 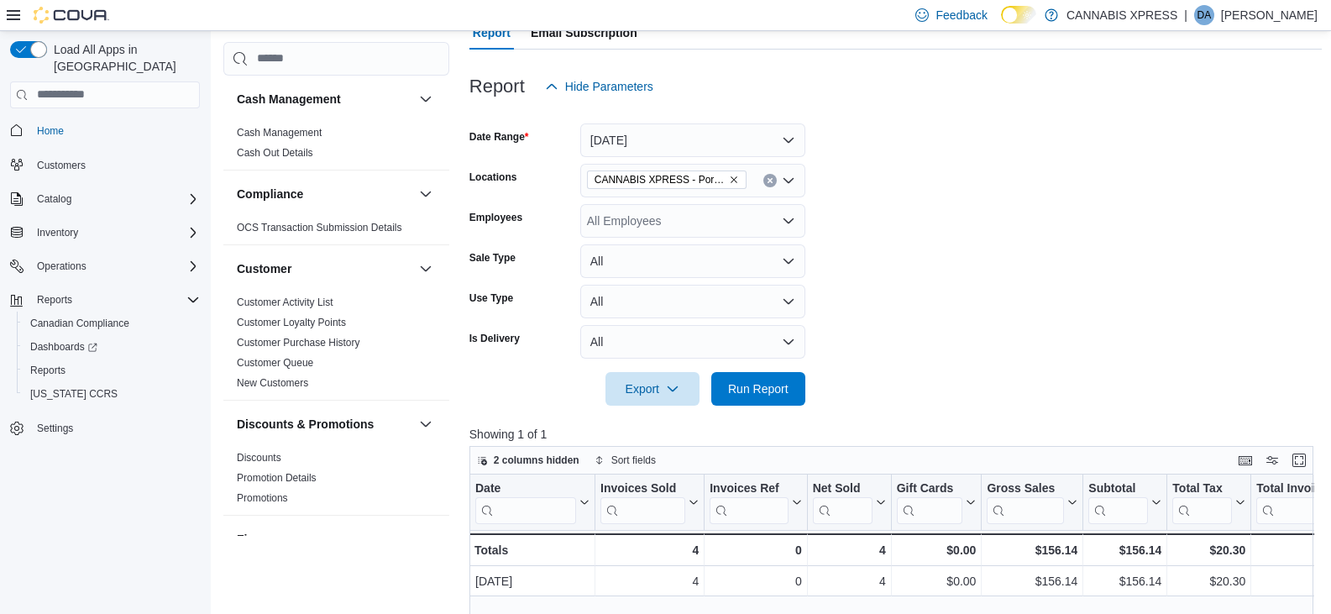 What do you see at coordinates (336, 231) in the screenshot?
I see `div: Compliance` at bounding box center [336, 231].